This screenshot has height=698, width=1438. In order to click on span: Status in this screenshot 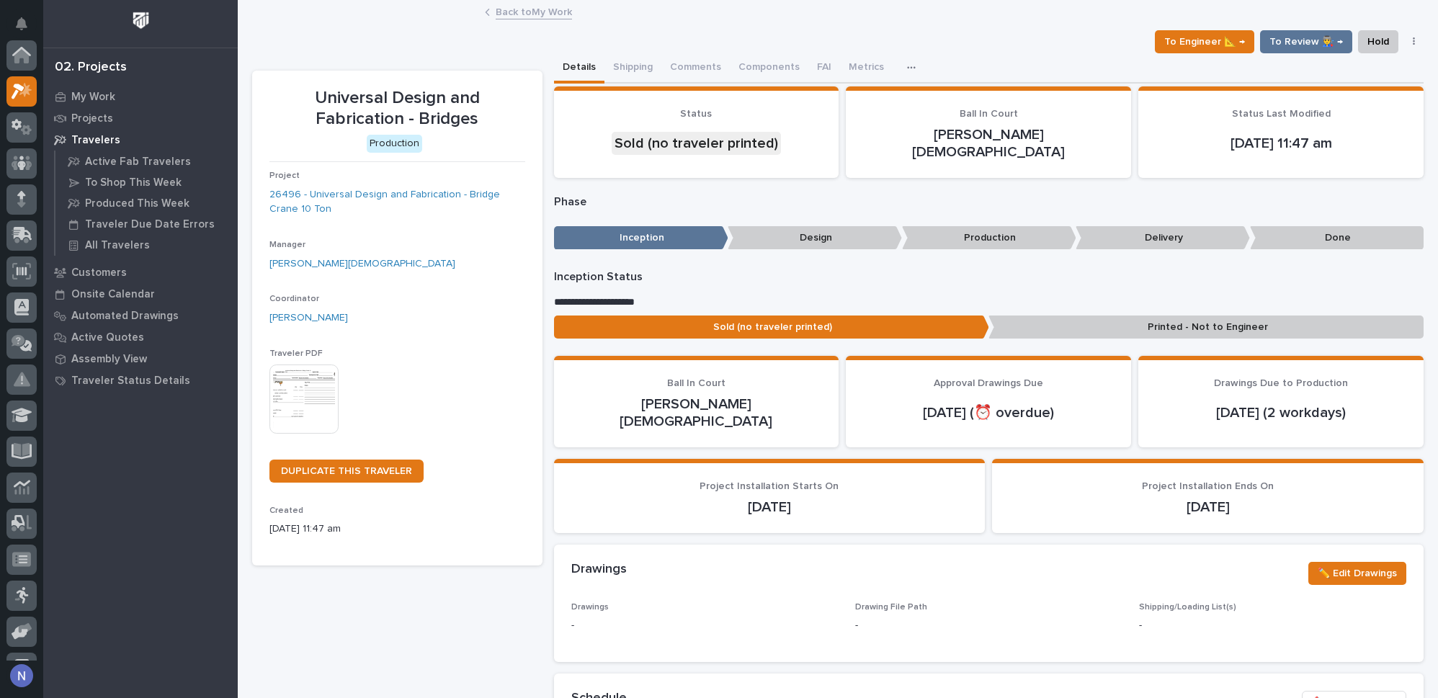, I will do `click(696, 114)`.